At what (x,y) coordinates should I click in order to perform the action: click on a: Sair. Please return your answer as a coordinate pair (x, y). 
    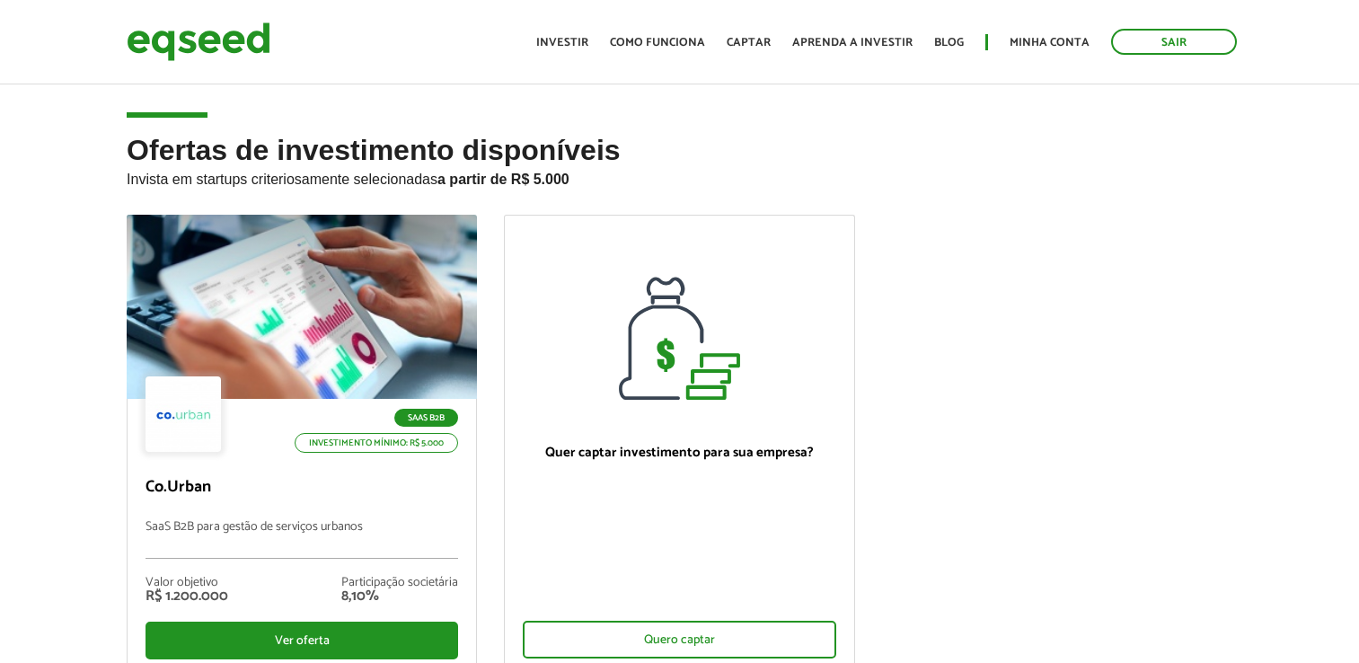
    Looking at the image, I should click on (1174, 41).